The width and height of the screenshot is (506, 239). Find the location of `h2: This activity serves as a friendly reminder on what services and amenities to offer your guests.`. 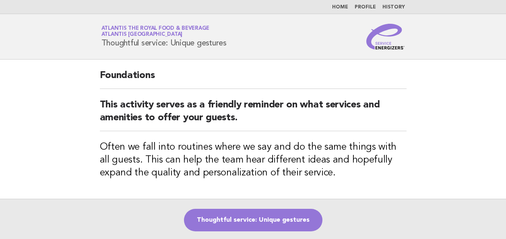

h2: This activity serves as a friendly reminder on what services and amenities to offer your guests. is located at coordinates (253, 115).